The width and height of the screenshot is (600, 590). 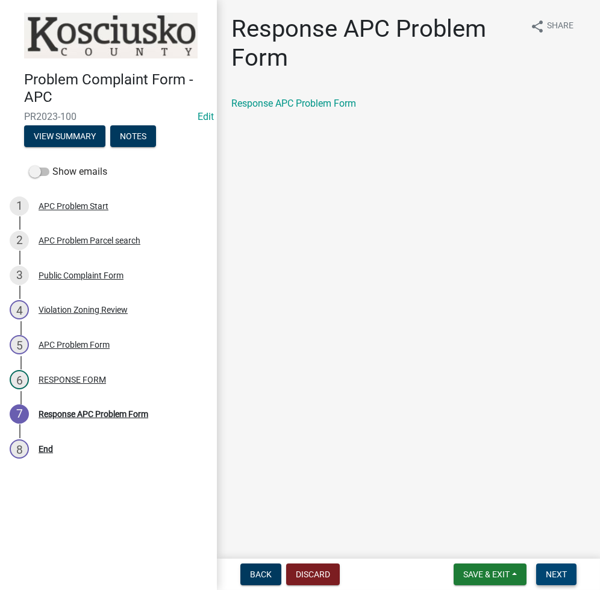 What do you see at coordinates (19, 414) in the screenshot?
I see `div: 7` at bounding box center [19, 414].